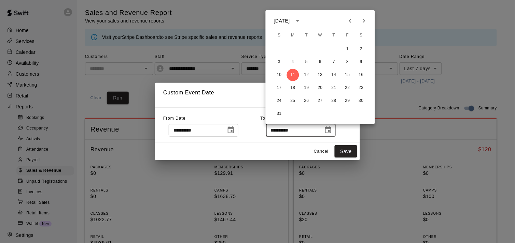  I want to click on button: 29, so click(347, 101).